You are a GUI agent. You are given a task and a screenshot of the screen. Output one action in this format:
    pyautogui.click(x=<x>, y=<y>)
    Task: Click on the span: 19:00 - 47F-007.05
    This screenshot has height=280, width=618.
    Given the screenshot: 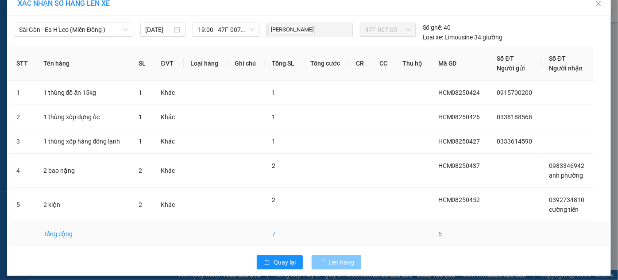 What is the action you would take?
    pyautogui.click(x=226, y=30)
    